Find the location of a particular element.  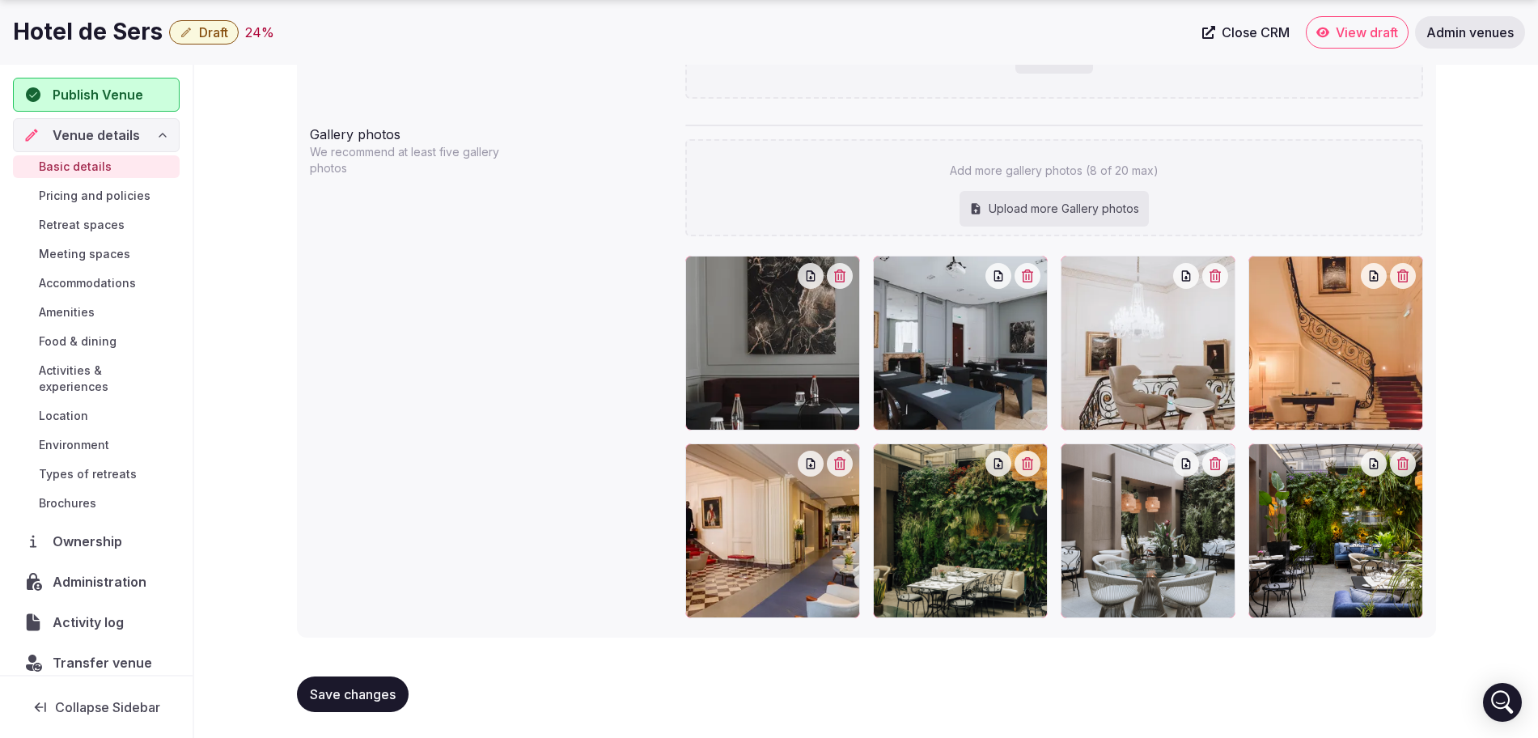

span: Draft is located at coordinates (214, 32).